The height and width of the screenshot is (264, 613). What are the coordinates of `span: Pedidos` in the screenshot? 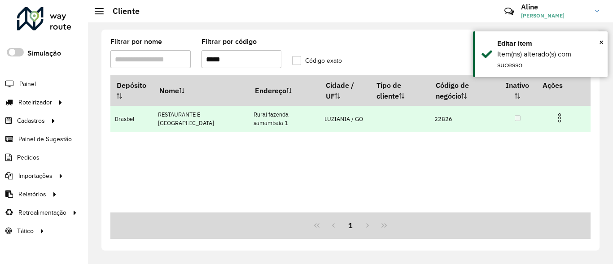 It's located at (28, 158).